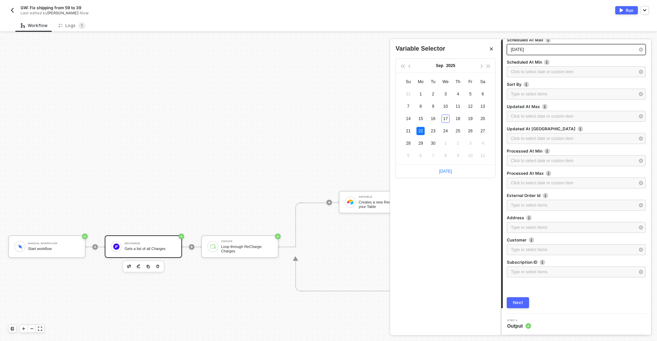 The image size is (657, 341). Describe the element at coordinates (458, 119) in the screenshot. I see `div: 18` at that location.